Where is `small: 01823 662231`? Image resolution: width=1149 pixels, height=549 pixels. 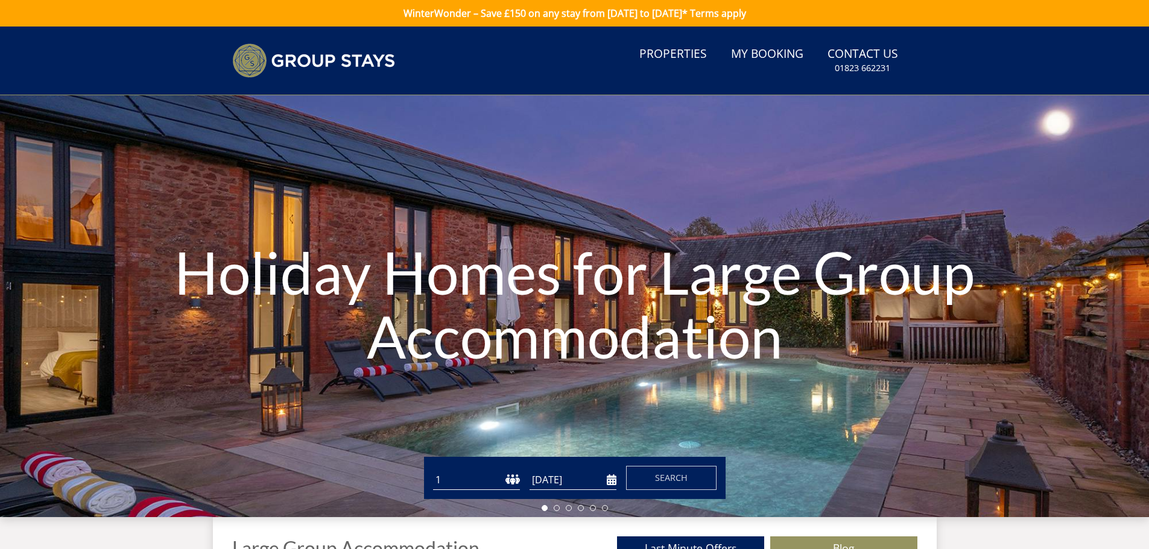 small: 01823 662231 is located at coordinates (862, 68).